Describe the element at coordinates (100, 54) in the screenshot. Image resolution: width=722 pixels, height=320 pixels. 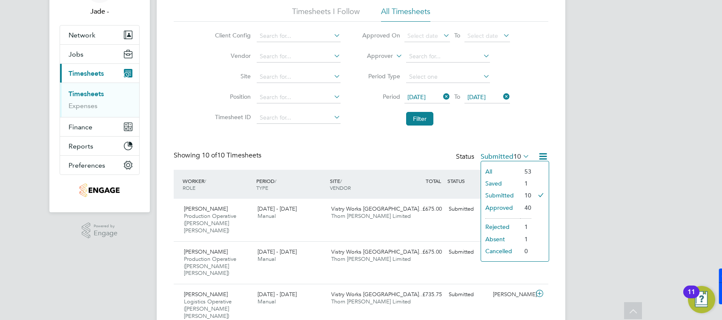
I see `button: Jobs` at that location.